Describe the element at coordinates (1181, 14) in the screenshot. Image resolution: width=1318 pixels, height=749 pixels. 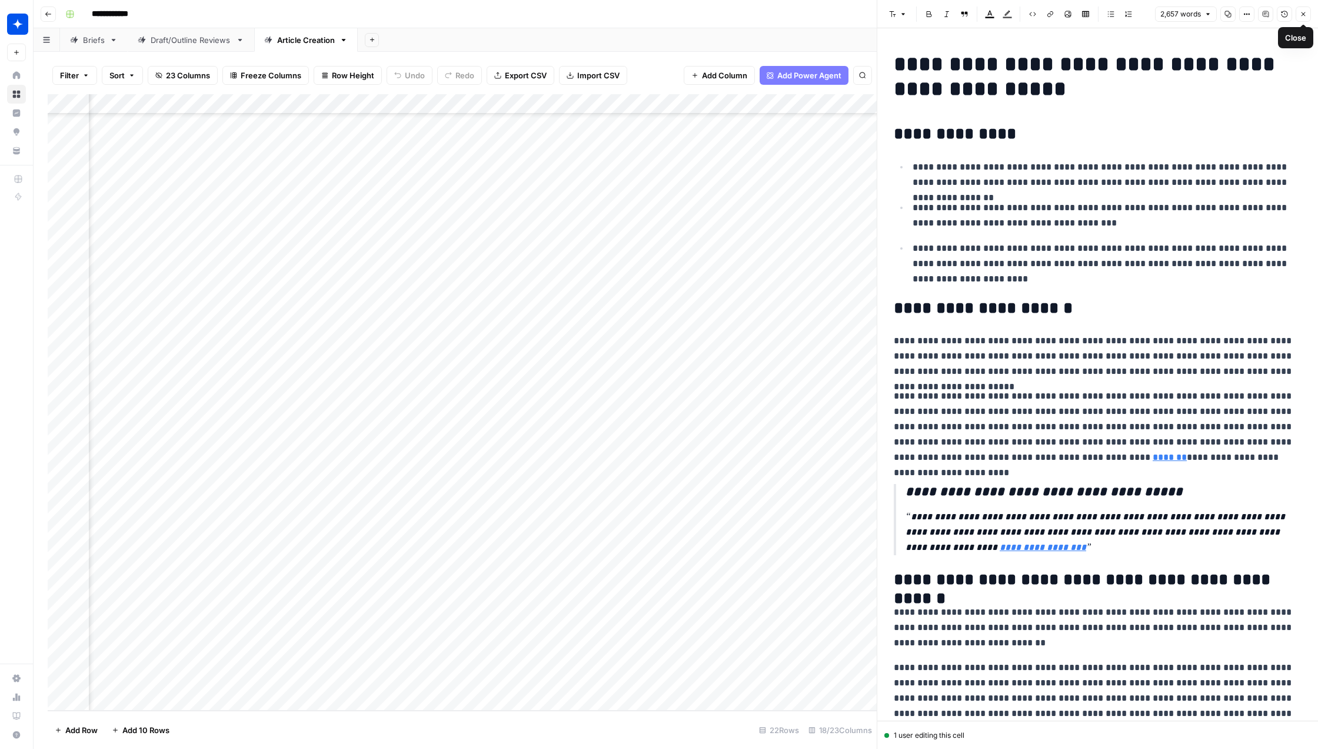
I see `span: 2,657 words` at that location.